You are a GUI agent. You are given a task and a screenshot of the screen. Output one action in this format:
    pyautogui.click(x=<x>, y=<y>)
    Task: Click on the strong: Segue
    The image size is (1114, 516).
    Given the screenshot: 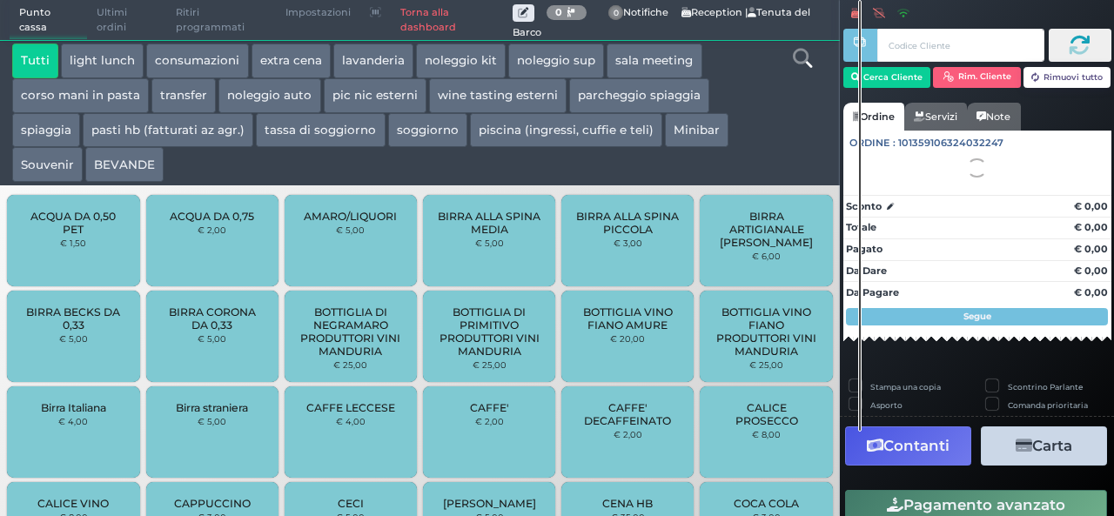 What is the action you would take?
    pyautogui.click(x=977, y=316)
    